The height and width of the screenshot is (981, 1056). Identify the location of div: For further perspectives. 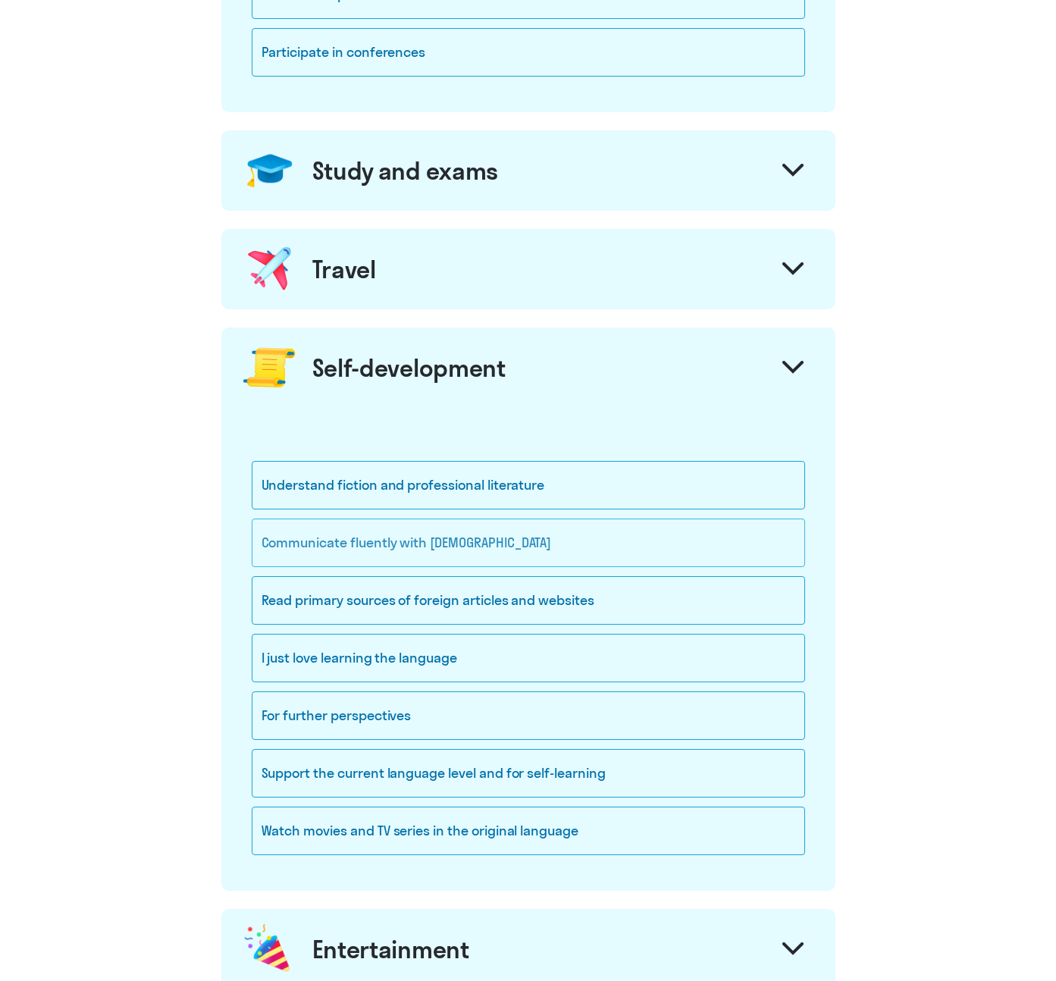
(529, 716).